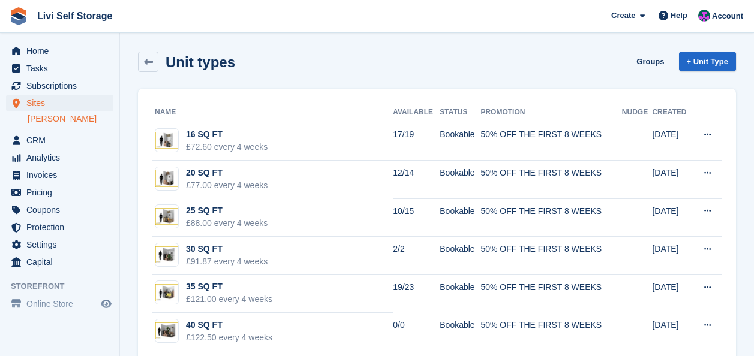 Image resolution: width=754 pixels, height=356 pixels. Describe the element at coordinates (416, 141) in the screenshot. I see `td: 17/19` at that location.